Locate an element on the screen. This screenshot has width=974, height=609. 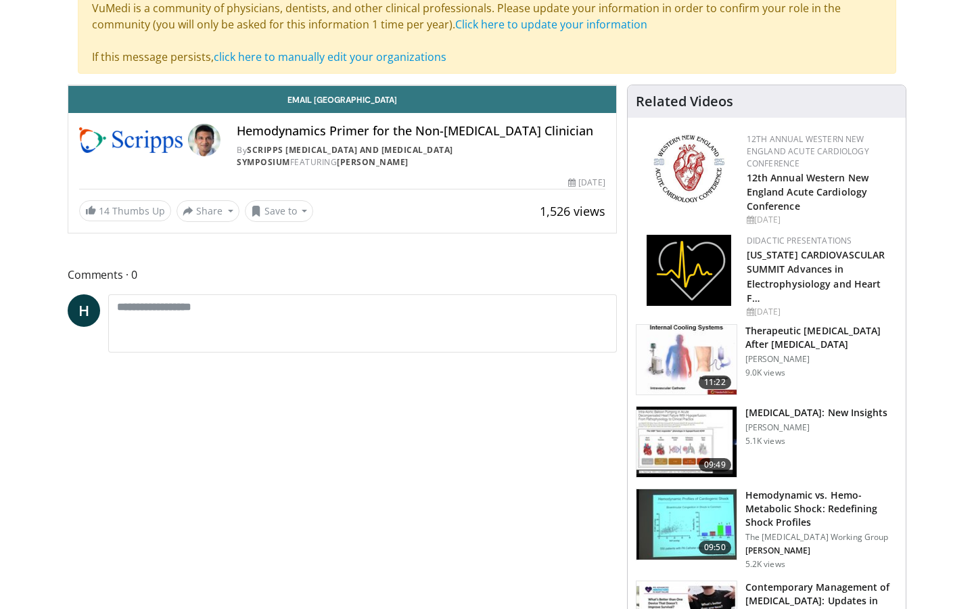
span: 14 is located at coordinates (104, 210).